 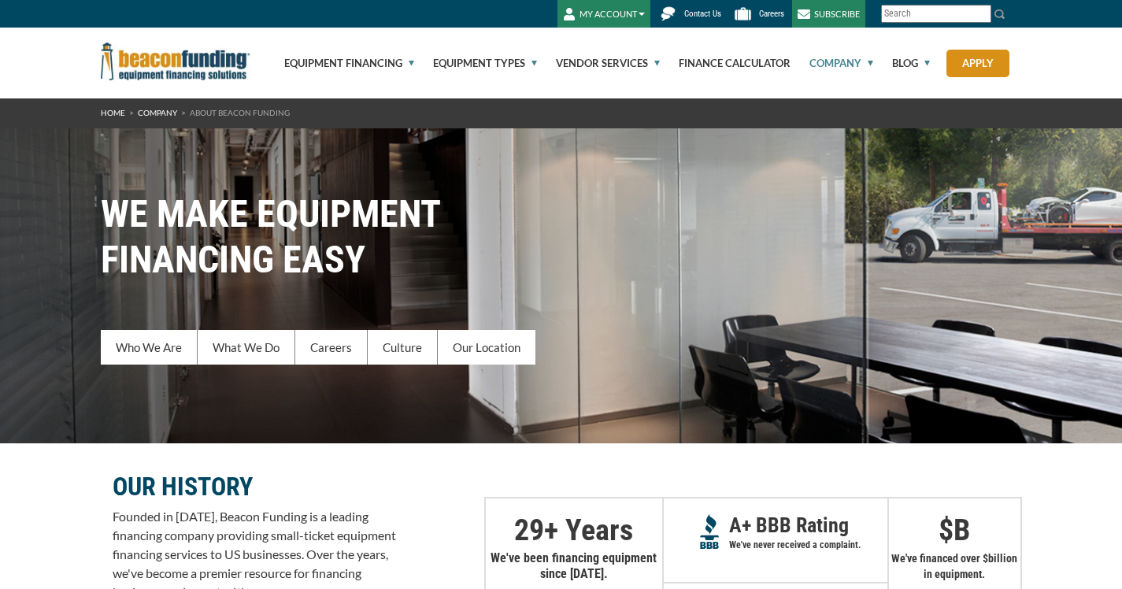 What do you see at coordinates (254, 486) in the screenshot?
I see `p: OUR HISTORY` at bounding box center [254, 486].